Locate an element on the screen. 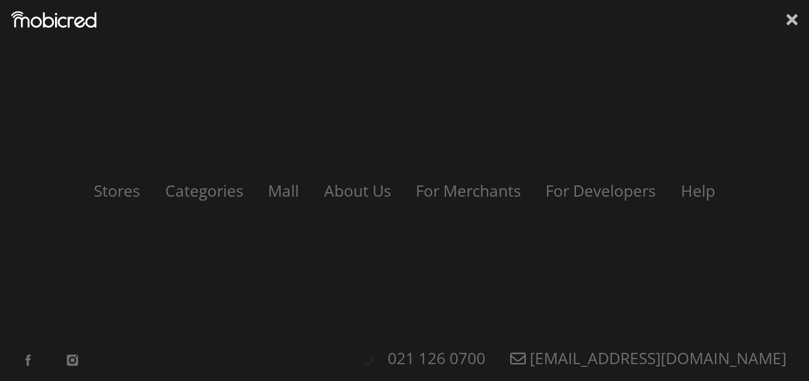  a: About Us is located at coordinates (357, 191).